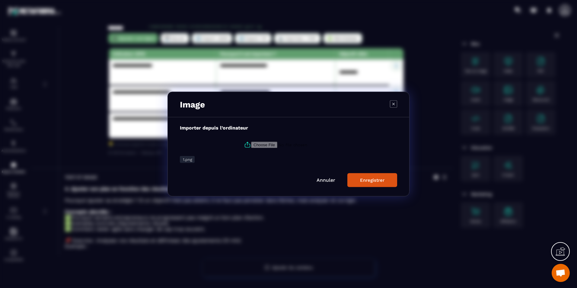  What do you see at coordinates (561, 273) in the screenshot?
I see `div: Ouvrir le chat` at bounding box center [561, 273].